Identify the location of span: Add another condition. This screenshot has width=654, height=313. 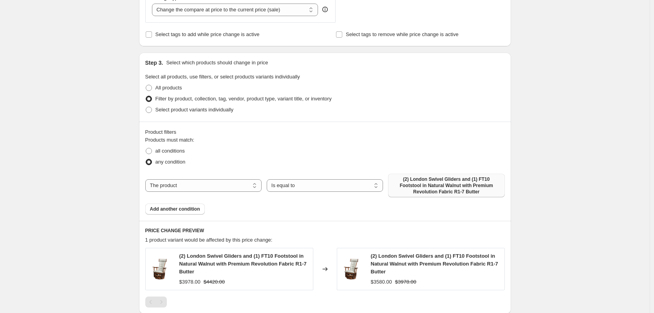
(175, 209).